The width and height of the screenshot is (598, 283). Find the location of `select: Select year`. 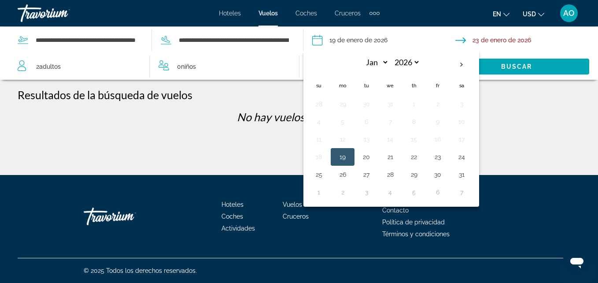

select: Select year is located at coordinates (406, 62).